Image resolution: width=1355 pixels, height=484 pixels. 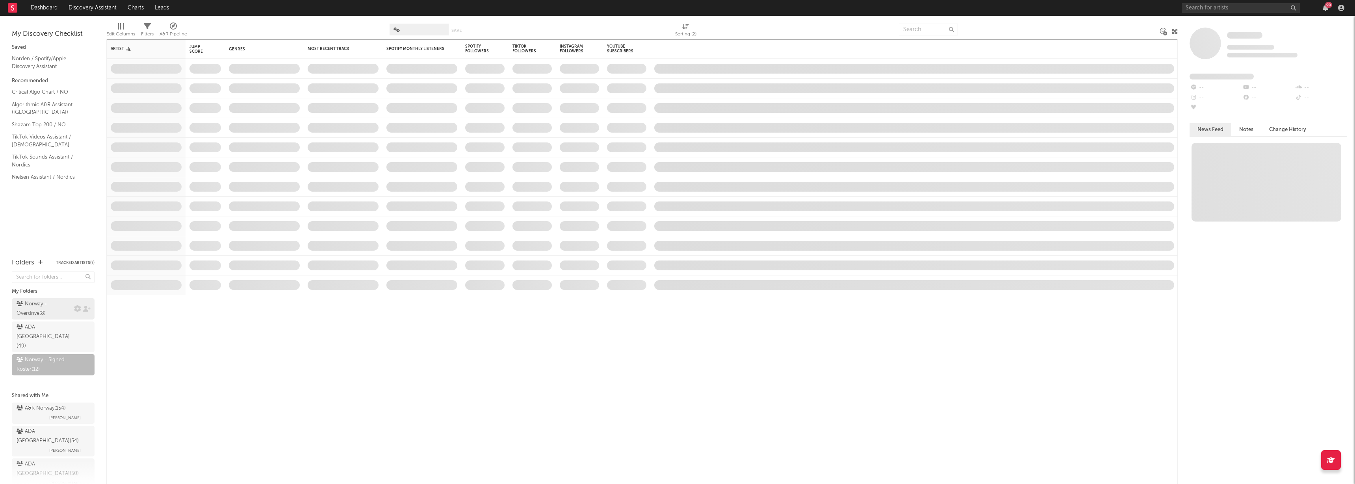 I want to click on div: A&R Norway ( 154 ), so click(x=41, y=409).